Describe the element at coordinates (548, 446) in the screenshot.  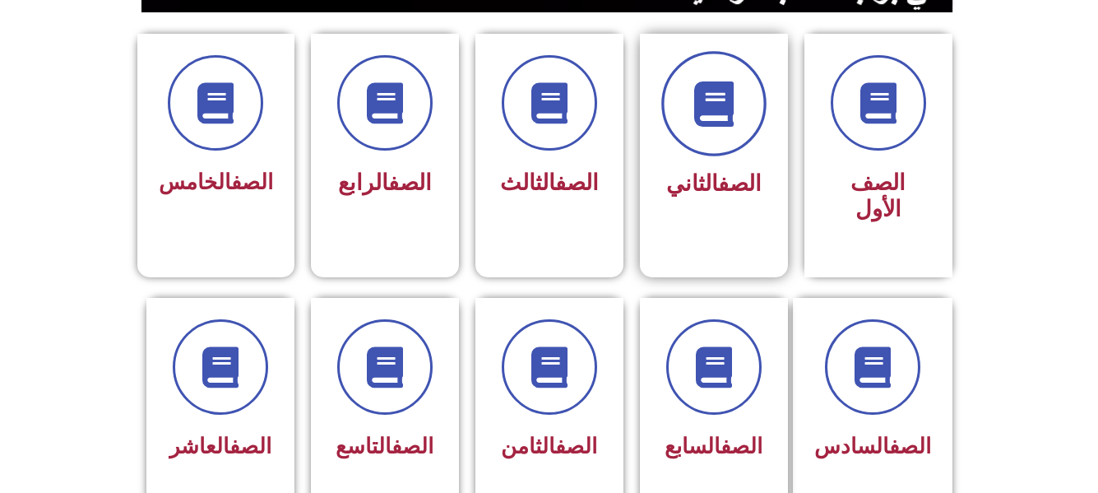
I see `span: الثامن` at that location.